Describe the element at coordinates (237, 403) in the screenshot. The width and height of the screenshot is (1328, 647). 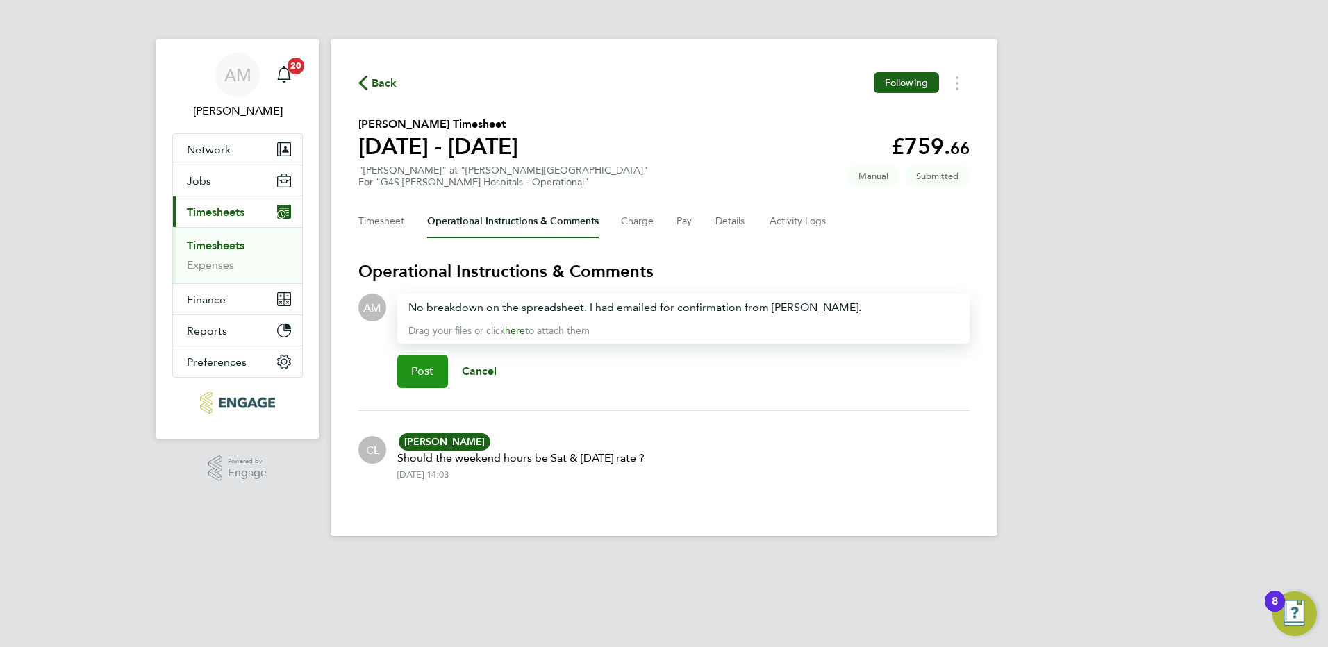
I see `img: rec-solutions-logo-retina.png` at that location.